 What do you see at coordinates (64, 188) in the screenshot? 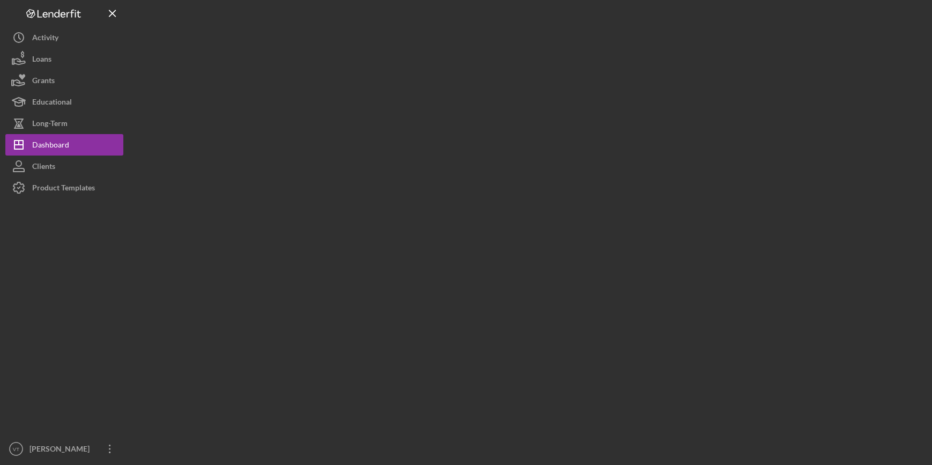
I see `a: Product Templates` at bounding box center [64, 188].